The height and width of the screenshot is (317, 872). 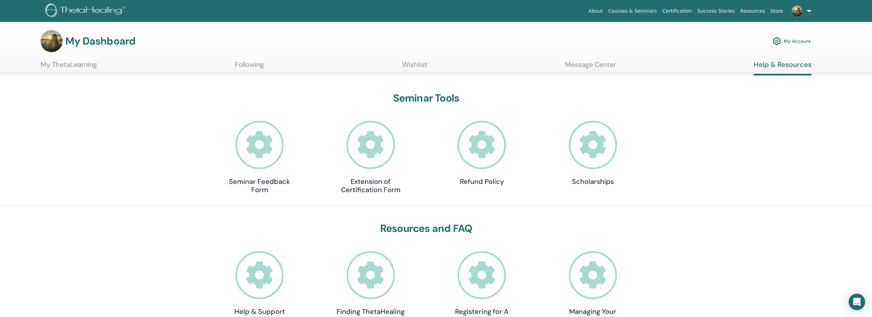 I want to click on h4: Scholarships, so click(x=593, y=182).